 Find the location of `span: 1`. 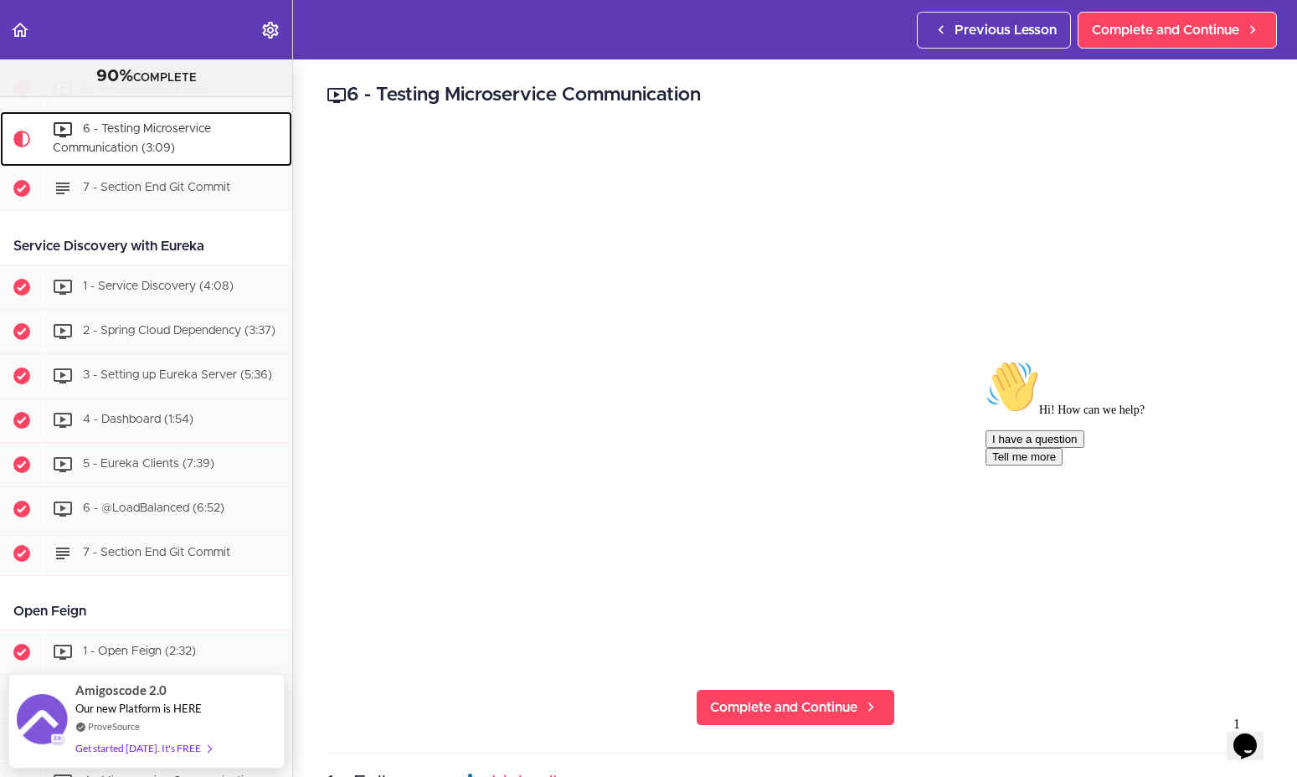

span: 1 is located at coordinates (10, 13).